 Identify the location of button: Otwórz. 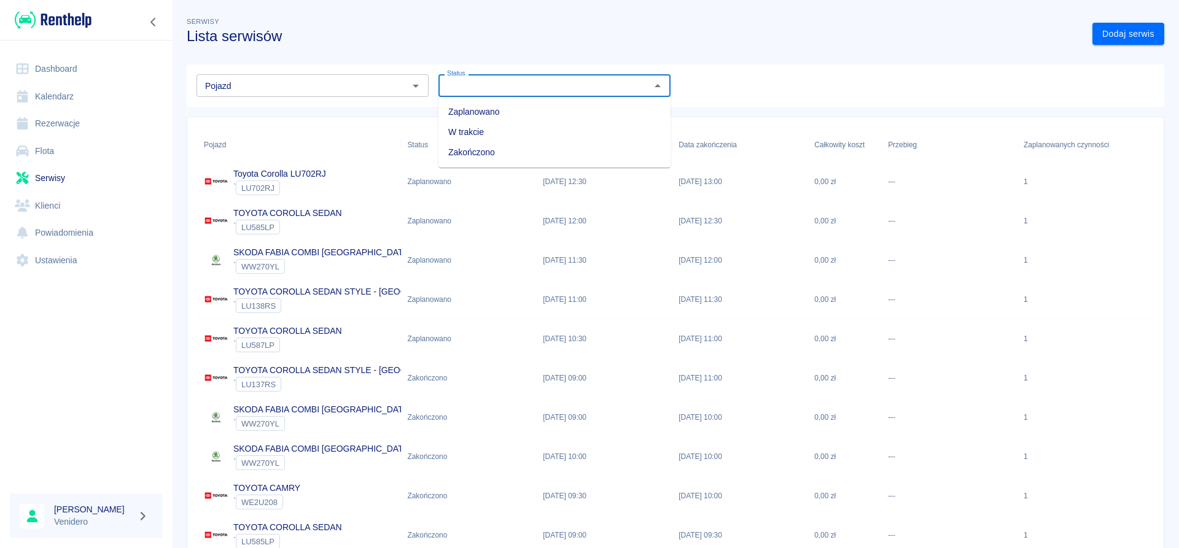
(416, 86).